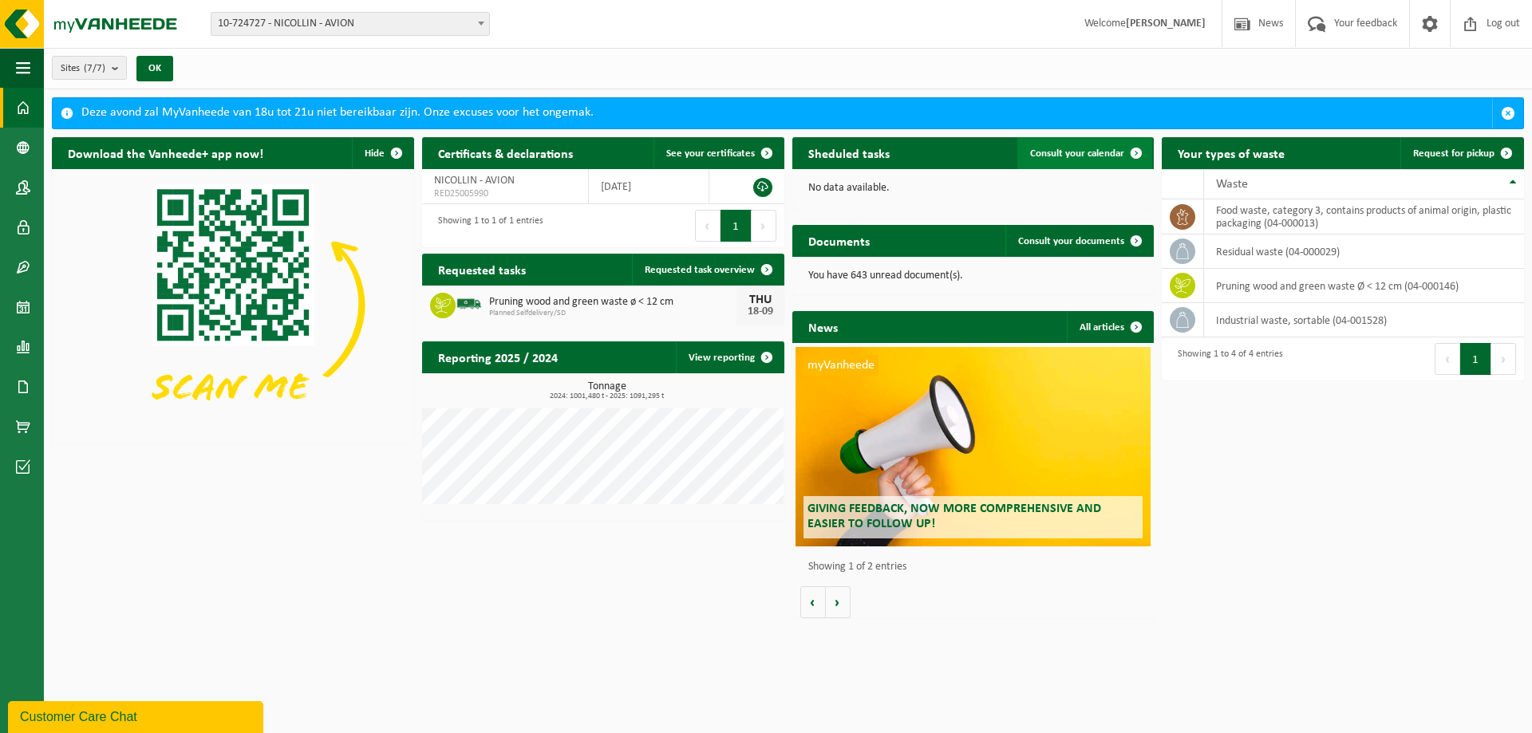 This screenshot has height=733, width=1532. I want to click on img: Download de VHEPlus App, so click(233, 305).